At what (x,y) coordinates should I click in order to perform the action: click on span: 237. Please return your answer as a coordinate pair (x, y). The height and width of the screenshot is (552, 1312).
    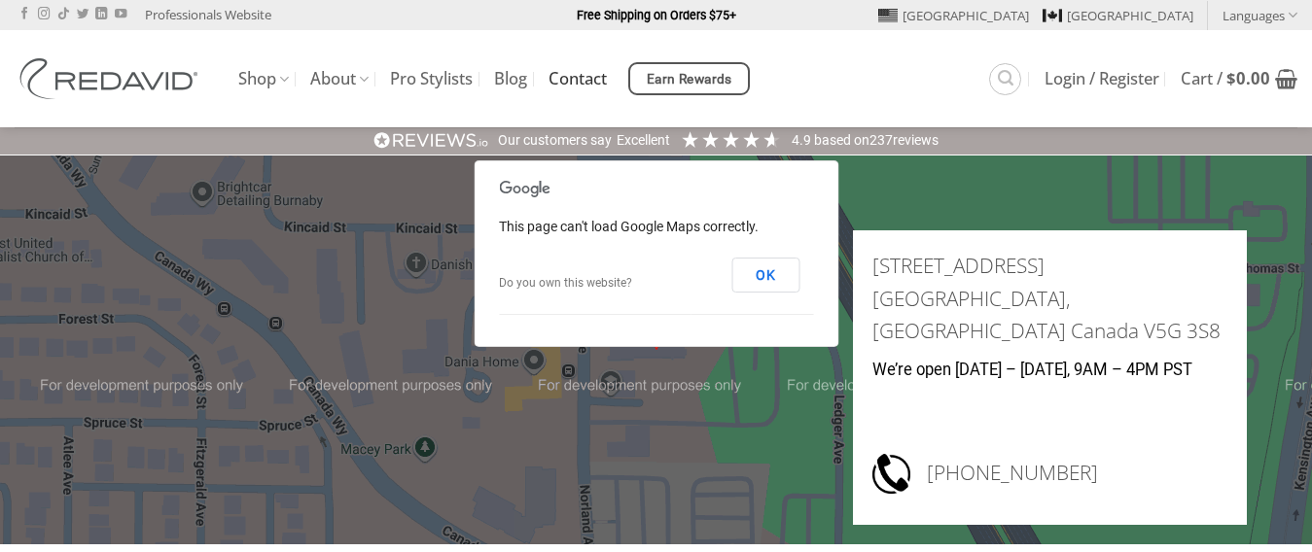
    Looking at the image, I should click on (881, 140).